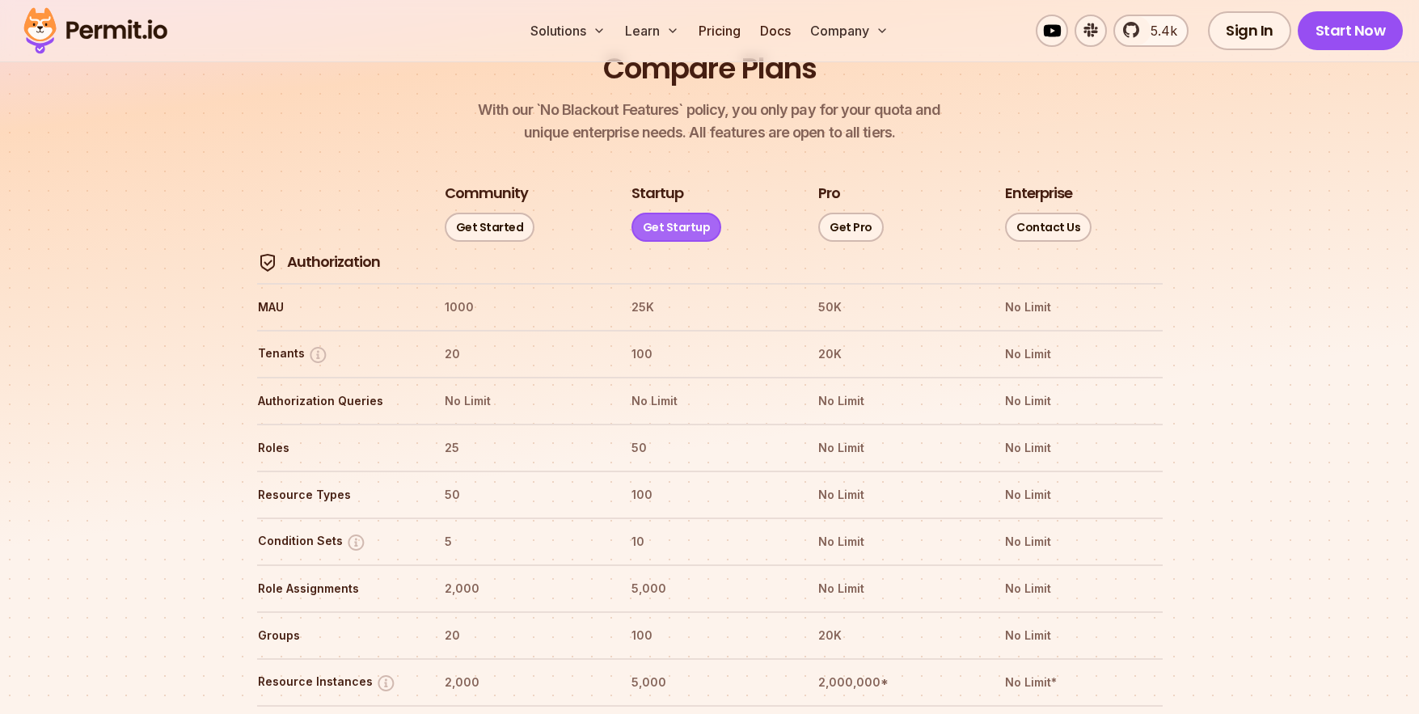 Image resolution: width=1419 pixels, height=714 pixels. I want to click on button: Company, so click(849, 31).